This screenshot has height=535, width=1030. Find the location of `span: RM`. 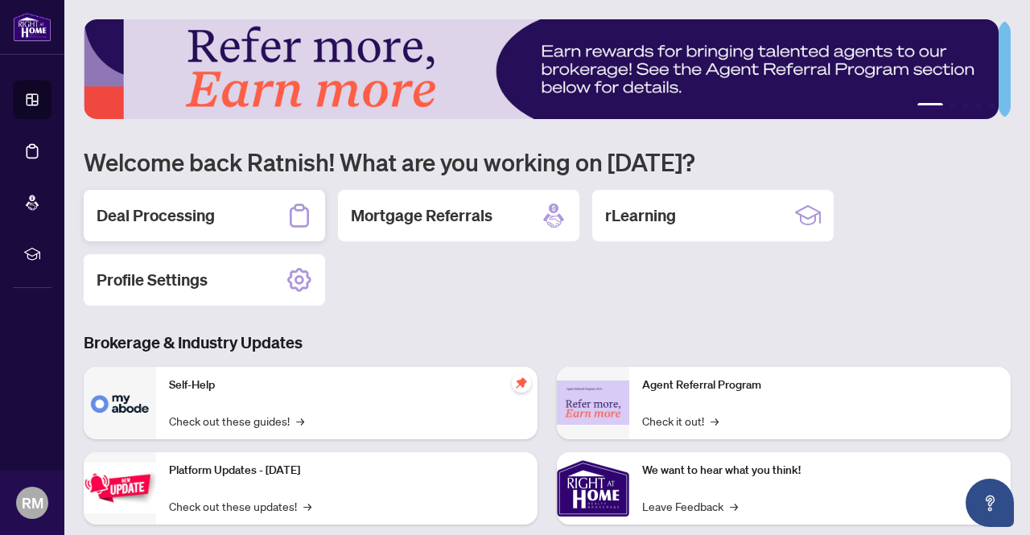

span: RM is located at coordinates (32, 503).